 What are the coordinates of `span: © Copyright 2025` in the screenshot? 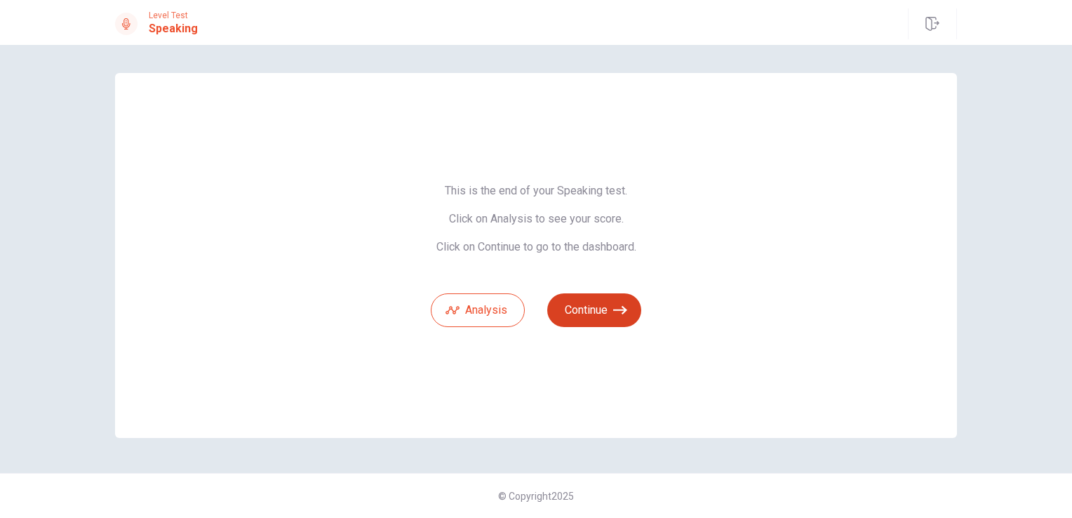 It's located at (536, 496).